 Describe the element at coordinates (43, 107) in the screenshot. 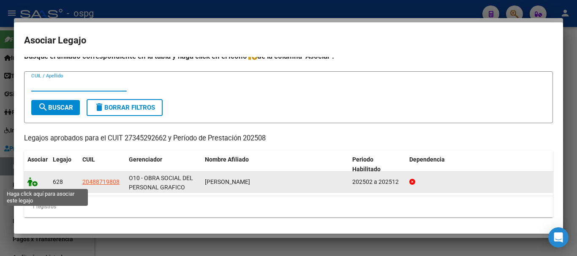

I see `mat-icon: search` at that location.